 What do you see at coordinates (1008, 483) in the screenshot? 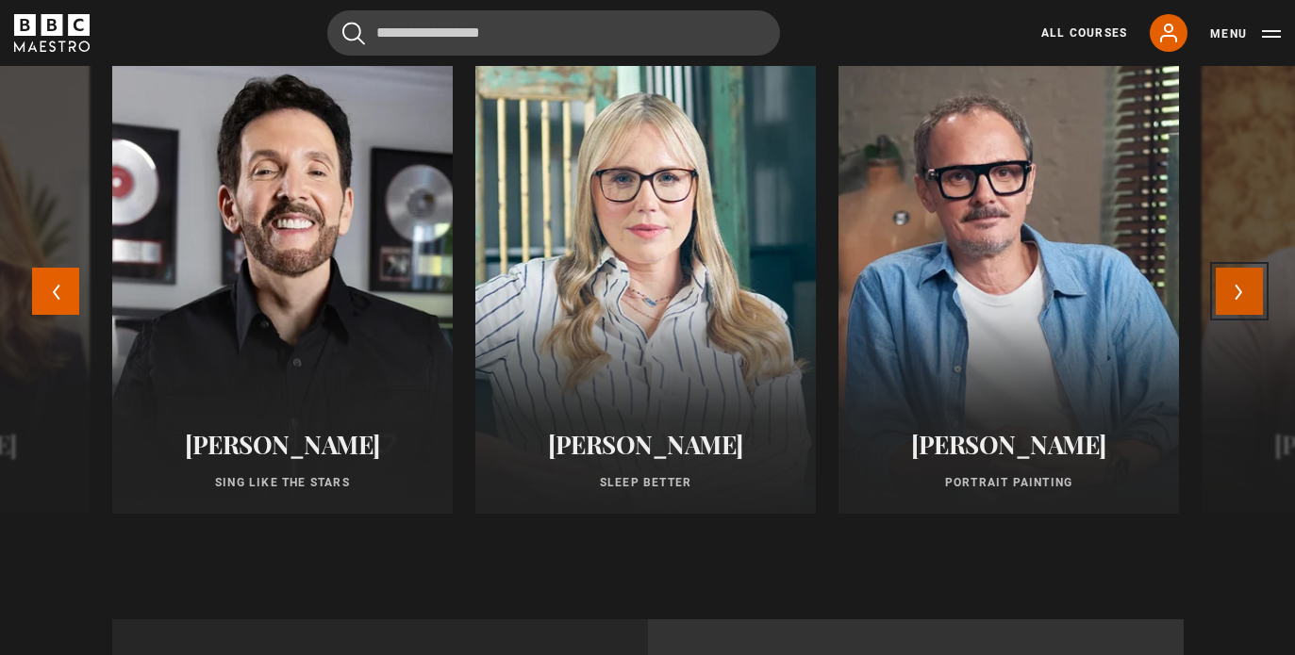
I see `p: Portrait Painting` at bounding box center [1008, 483].